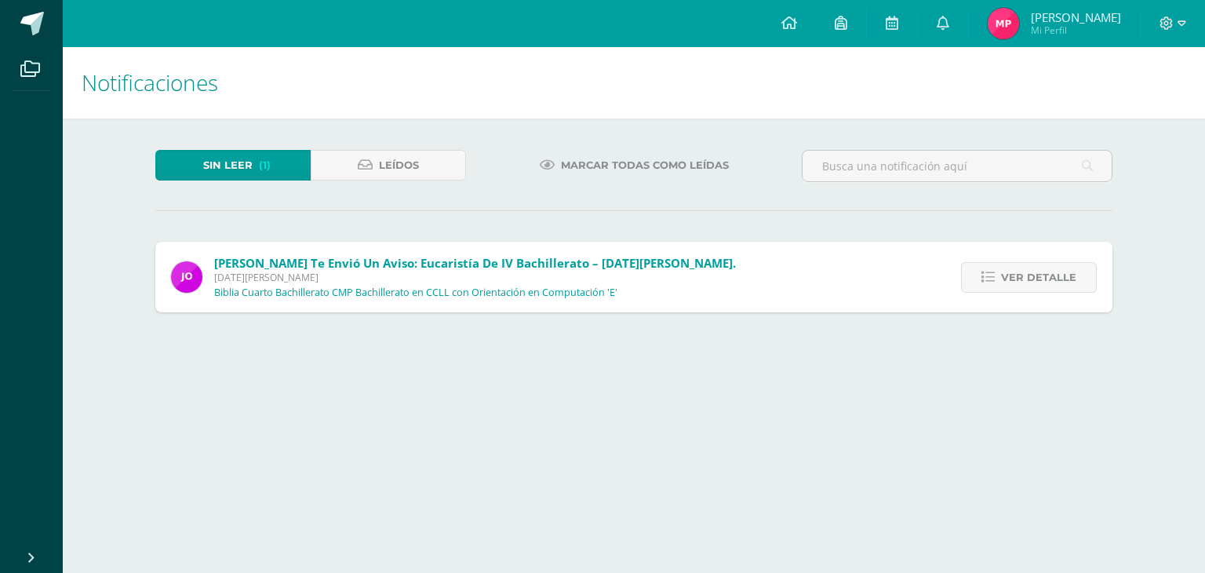 Image resolution: width=1205 pixels, height=573 pixels. Describe the element at coordinates (645, 165) in the screenshot. I see `span: Marcar todas como leídas` at that location.